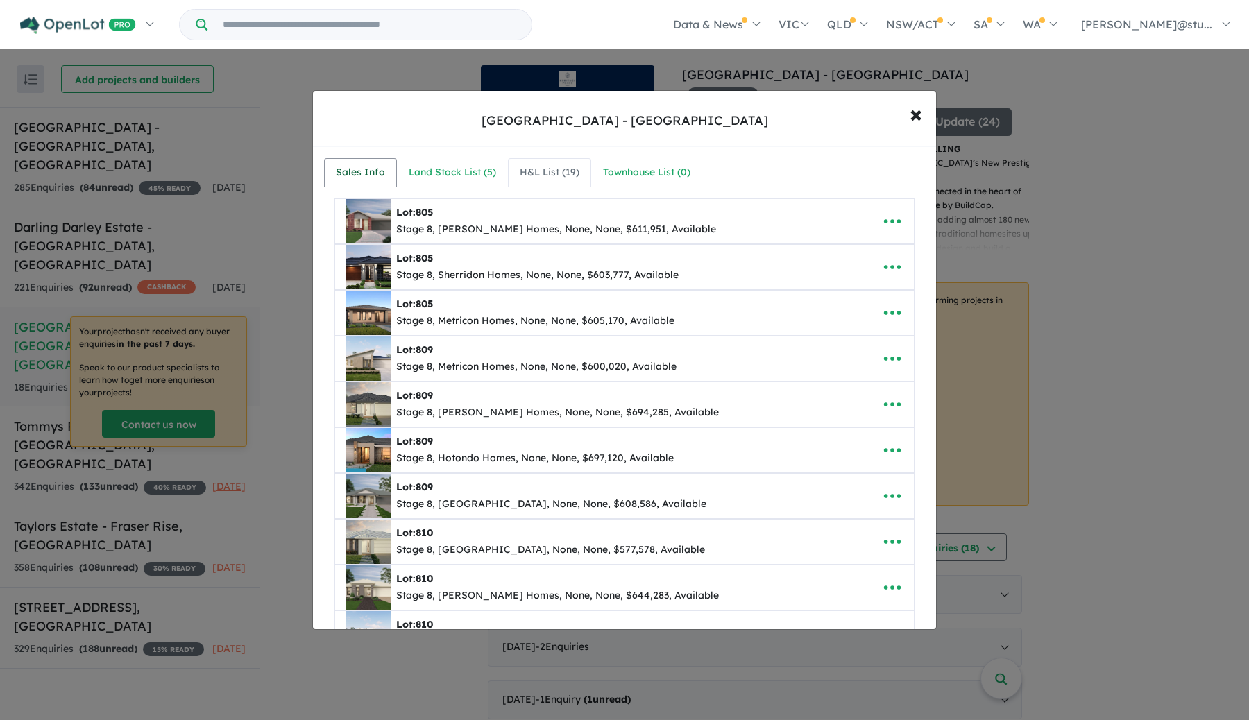  I want to click on img: Heritage%20Place%20Estate%20-%20Morwell%20-%20Lot%20805___1756360073.png, so click(368, 313).